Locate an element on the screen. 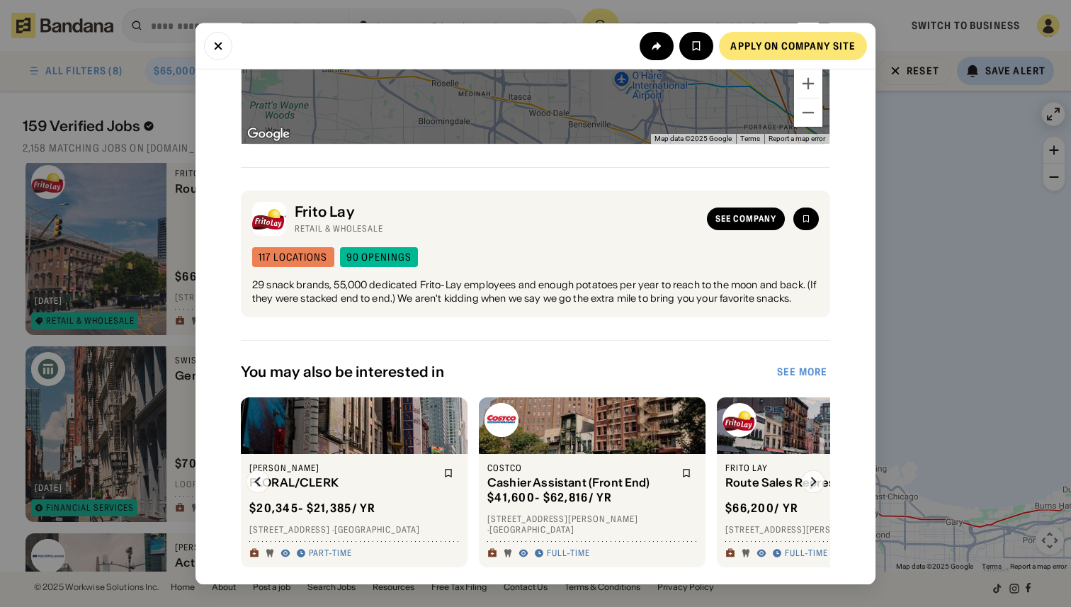  button: Zoom out is located at coordinates (808, 113).